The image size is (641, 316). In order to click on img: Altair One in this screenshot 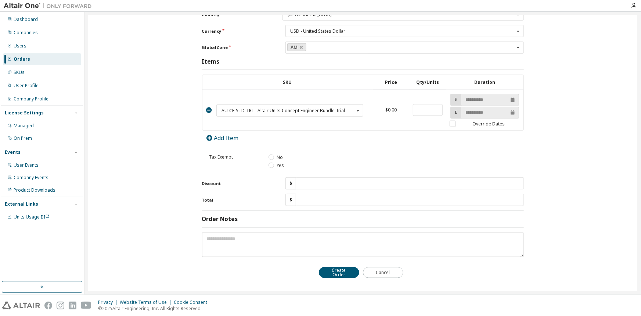, I will do `click(50, 6)`.